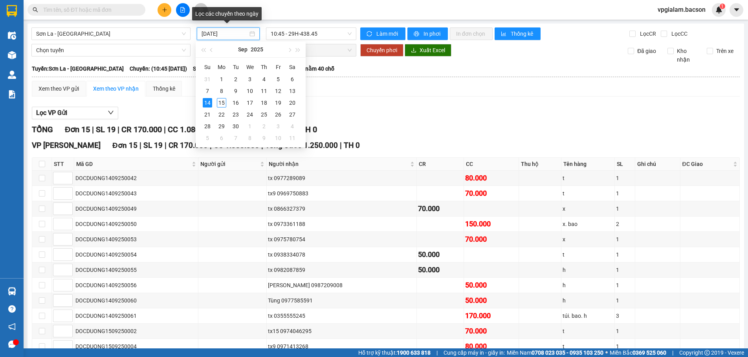 The image size is (748, 357). Describe the element at coordinates (116, 89) in the screenshot. I see `div: Xem theo VP nhận` at that location.